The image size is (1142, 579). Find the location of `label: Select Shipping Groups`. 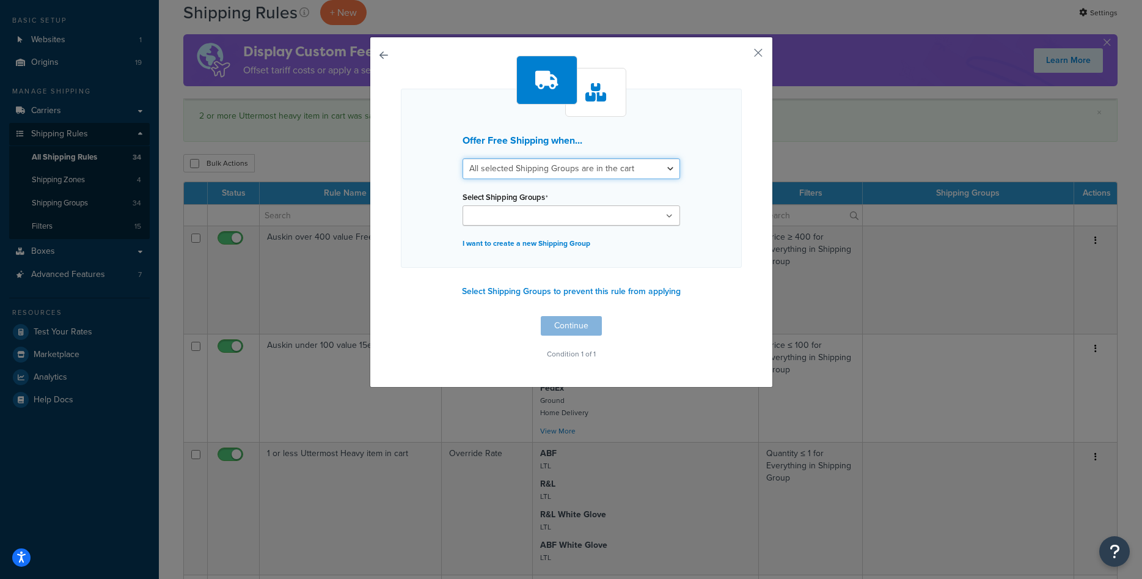

label: Select Shipping Groups is located at coordinates (506, 197).